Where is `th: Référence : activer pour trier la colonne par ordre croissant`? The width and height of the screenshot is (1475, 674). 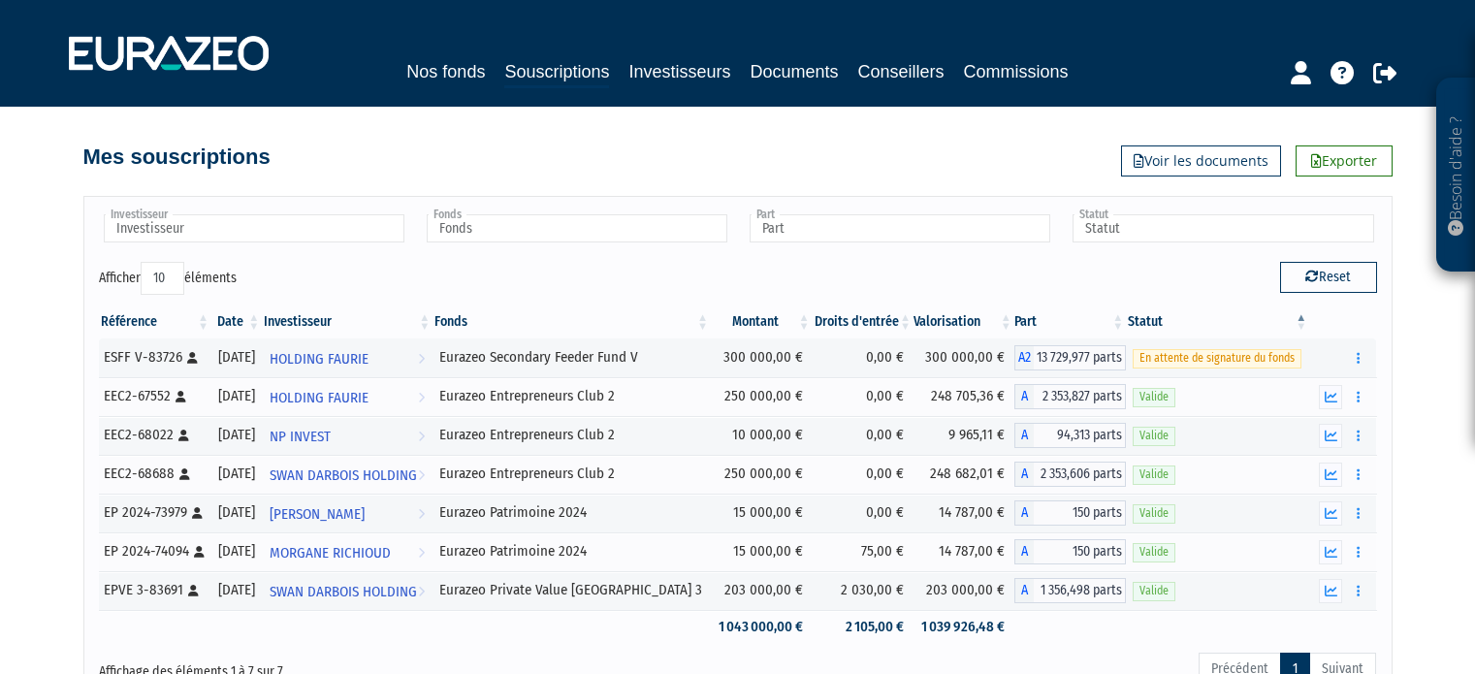
th: Référence : activer pour trier la colonne par ordre croissant is located at coordinates (155, 322).